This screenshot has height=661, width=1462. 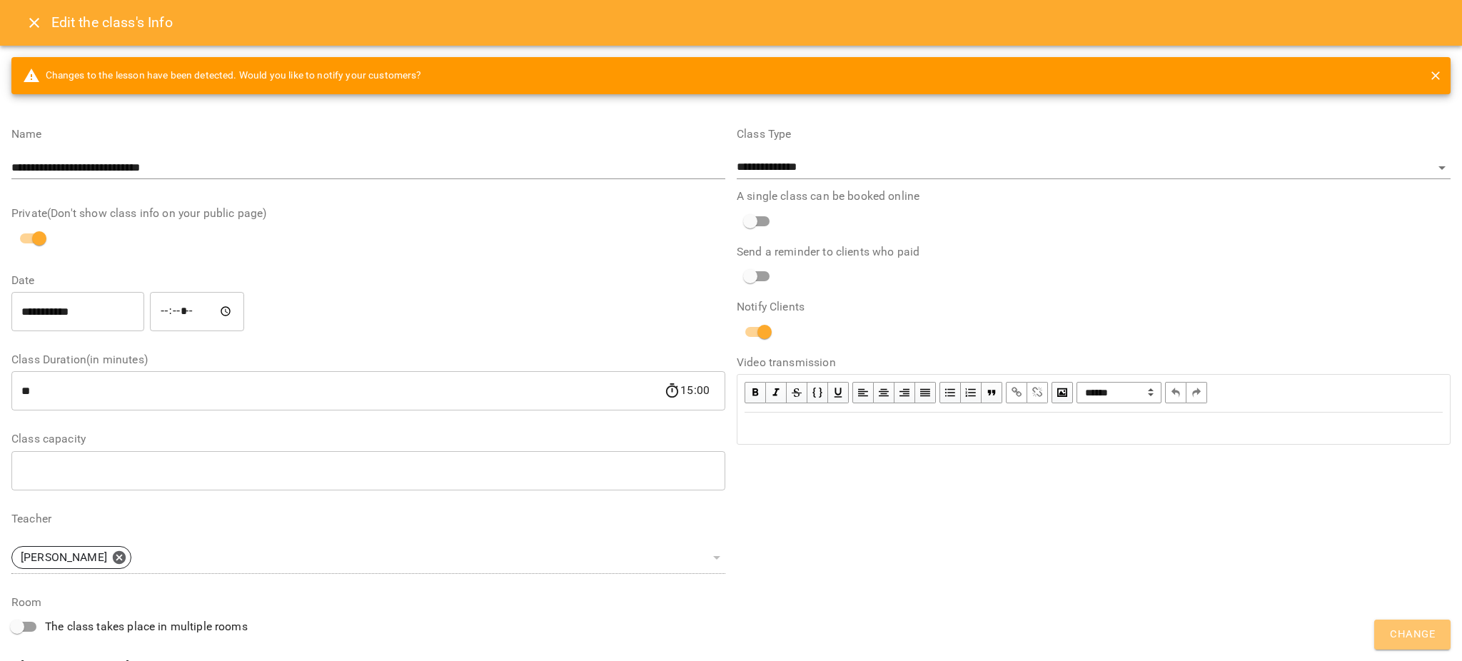 I want to click on div: Edit text, so click(x=1094, y=428).